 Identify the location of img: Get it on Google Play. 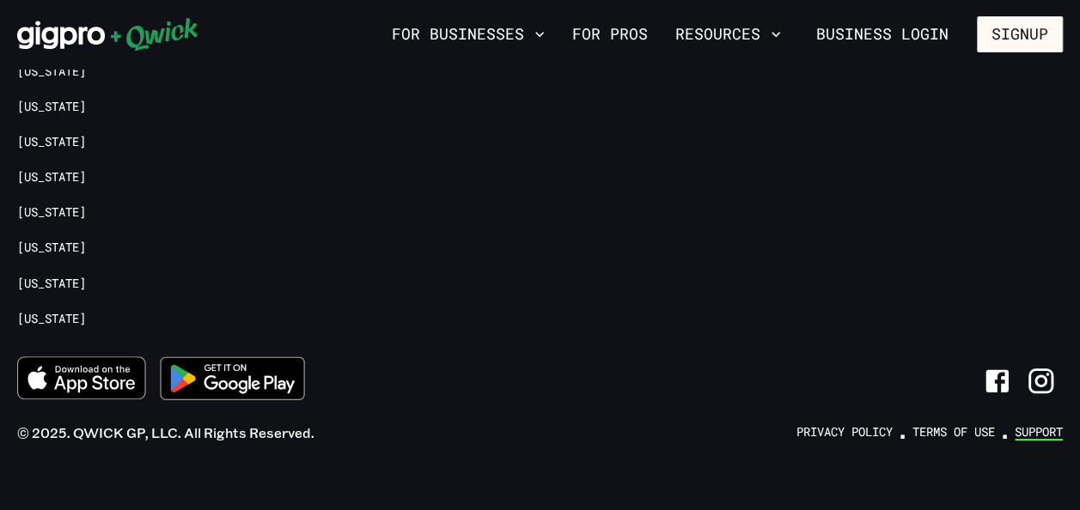
(233, 378).